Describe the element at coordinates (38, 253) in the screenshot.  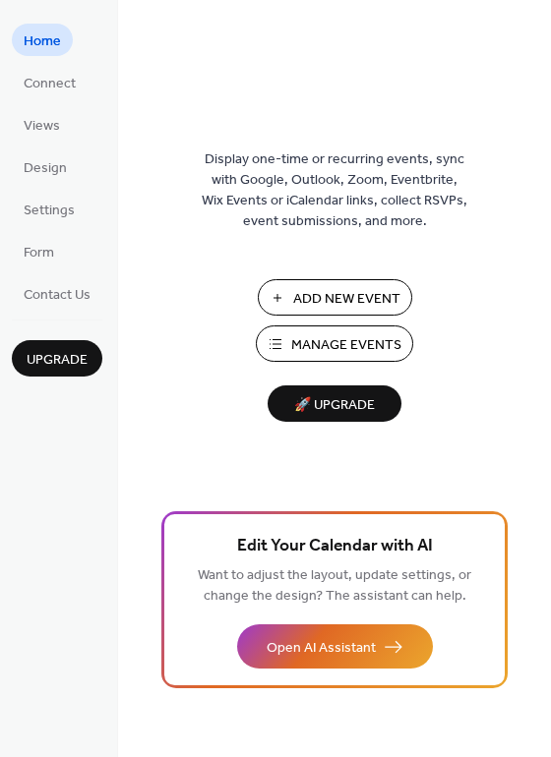
I see `span: Form` at that location.